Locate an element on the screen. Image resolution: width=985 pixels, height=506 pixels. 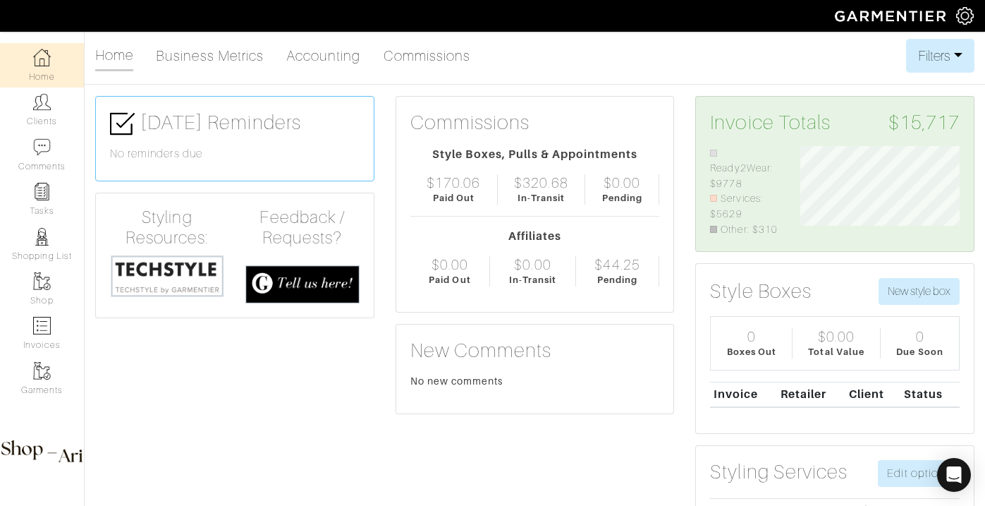
div: Due Soon is located at coordinates (919, 351).